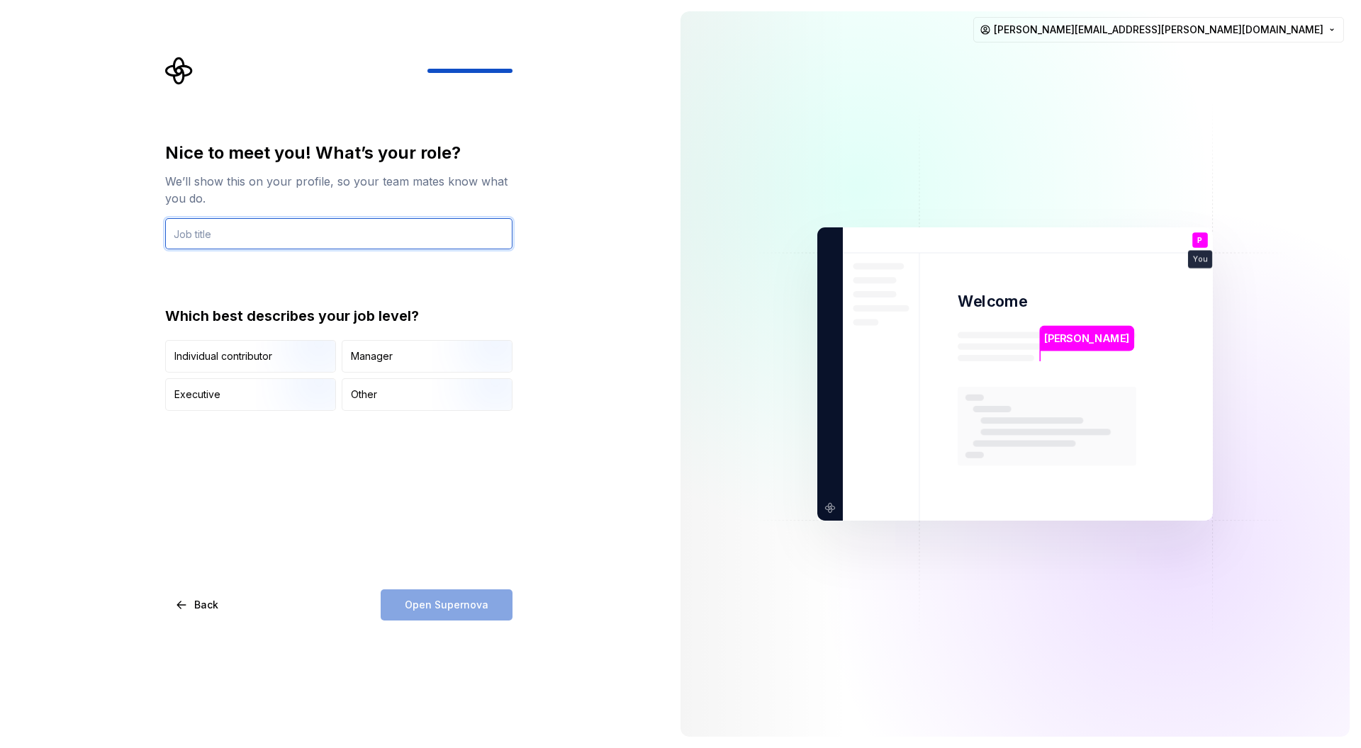 This screenshot has height=748, width=1361. I want to click on div: Nice to meet you! What’s your role?, so click(339, 153).